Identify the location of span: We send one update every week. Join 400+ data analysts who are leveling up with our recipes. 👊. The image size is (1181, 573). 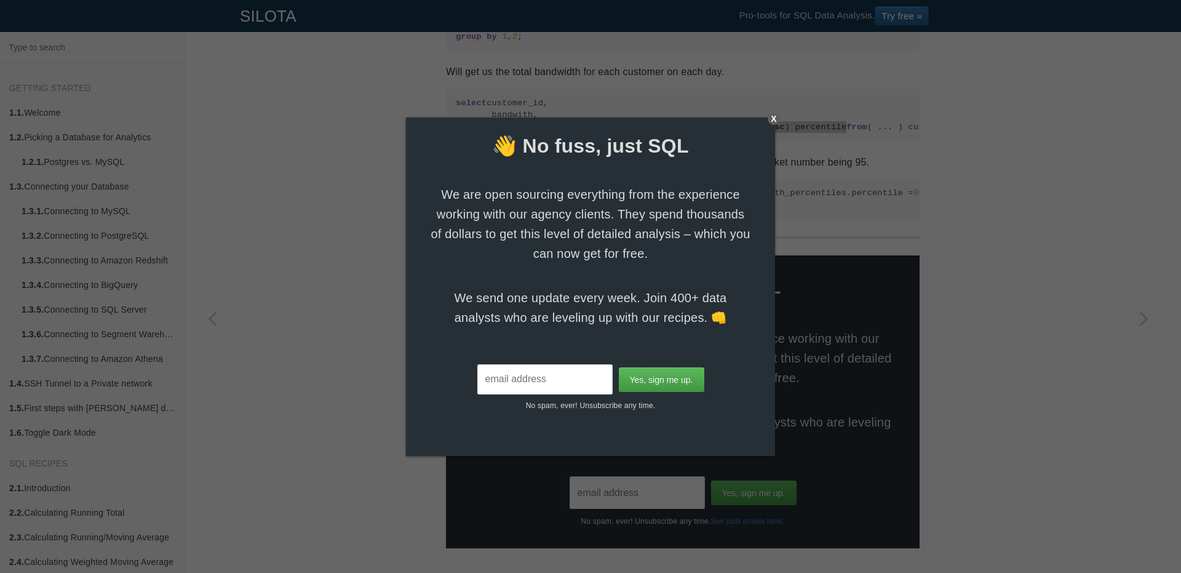
(590, 308).